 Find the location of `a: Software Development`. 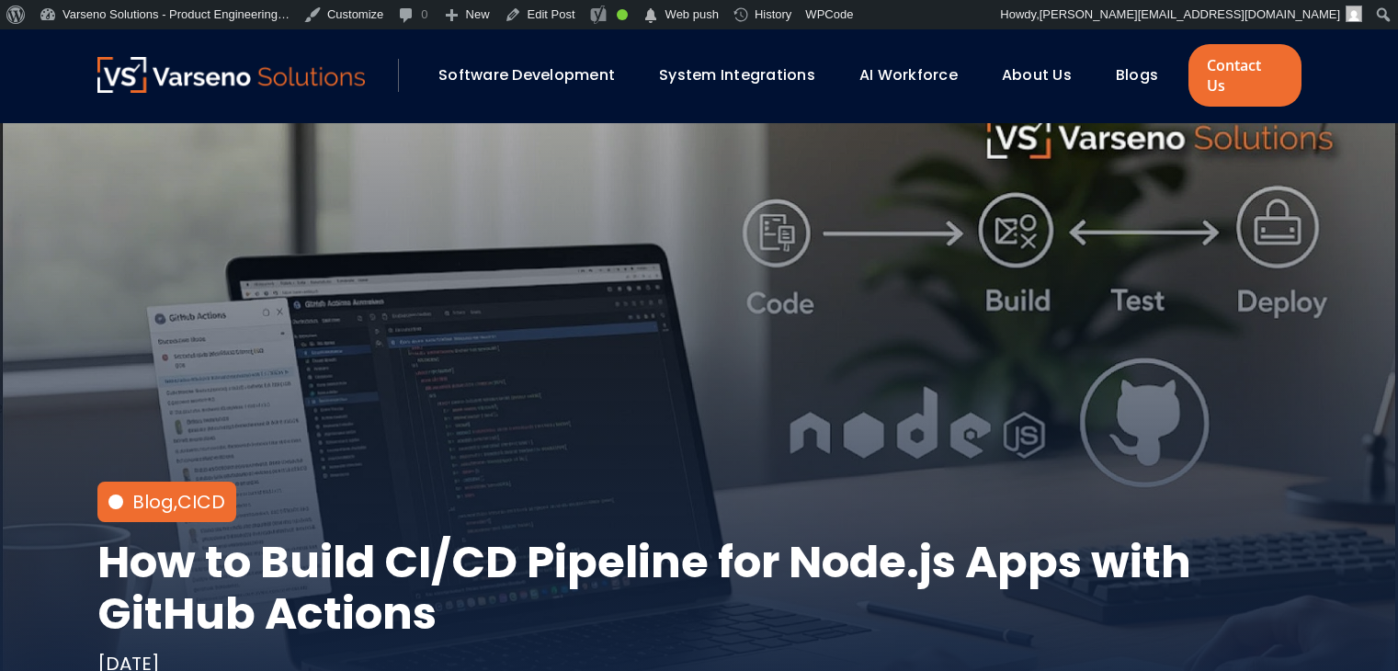

a: Software Development is located at coordinates (527, 74).